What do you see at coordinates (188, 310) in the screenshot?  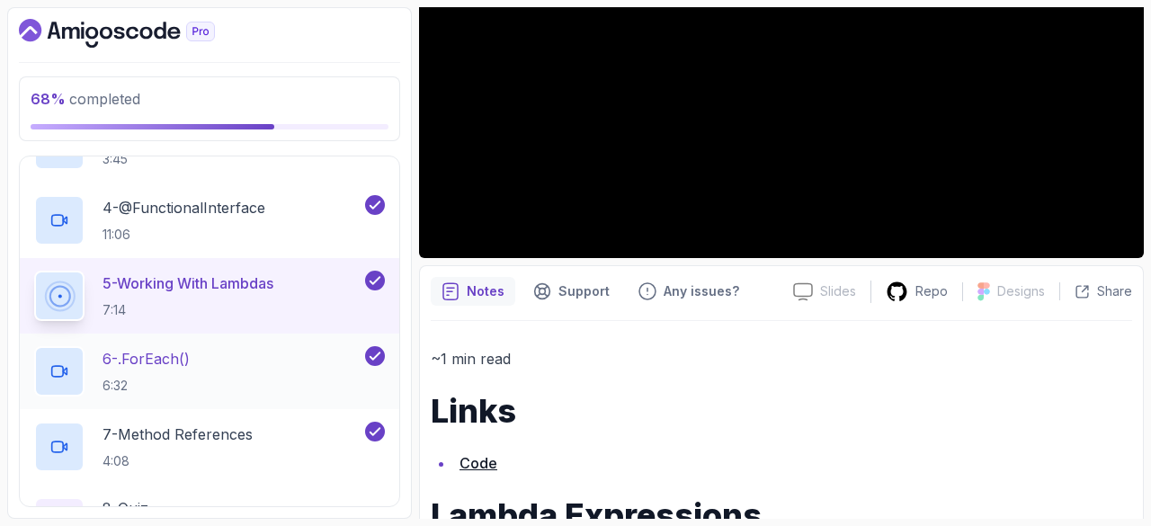 I see `p: 7:14` at bounding box center [188, 310].